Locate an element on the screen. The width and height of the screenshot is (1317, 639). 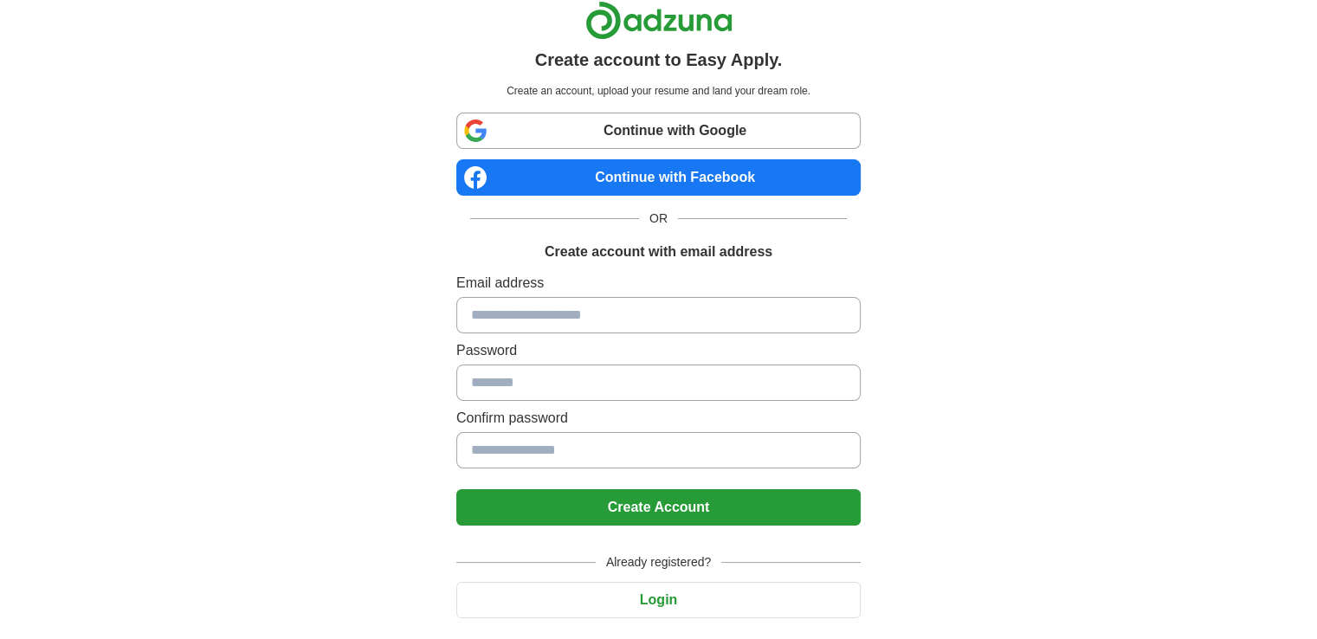
span: OR is located at coordinates (658, 218).